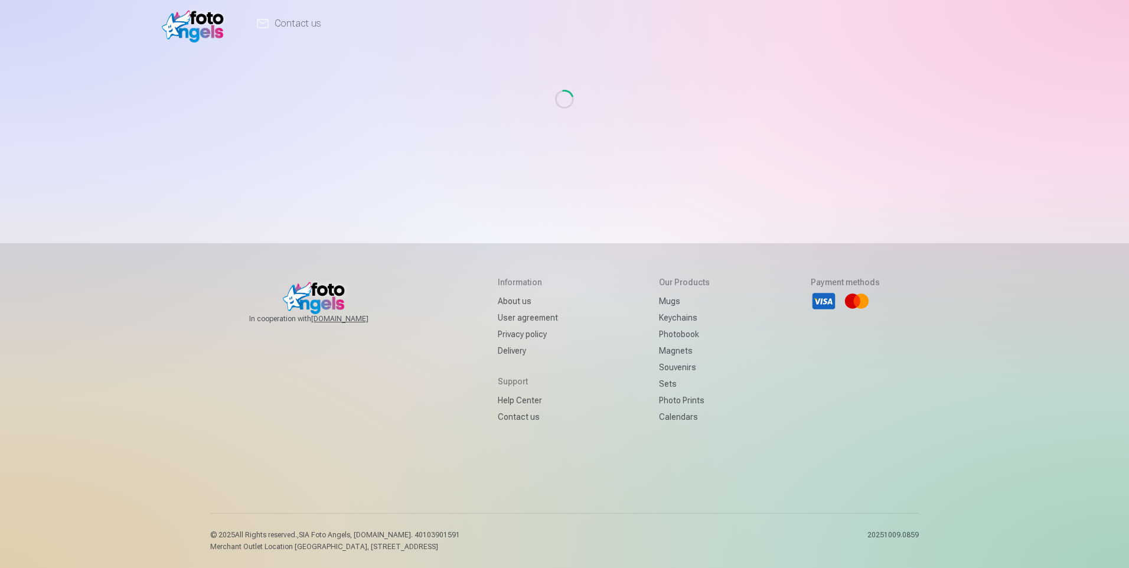 Image resolution: width=1129 pixels, height=568 pixels. What do you see at coordinates (685, 367) in the screenshot?
I see `a: Souvenirs` at bounding box center [685, 367].